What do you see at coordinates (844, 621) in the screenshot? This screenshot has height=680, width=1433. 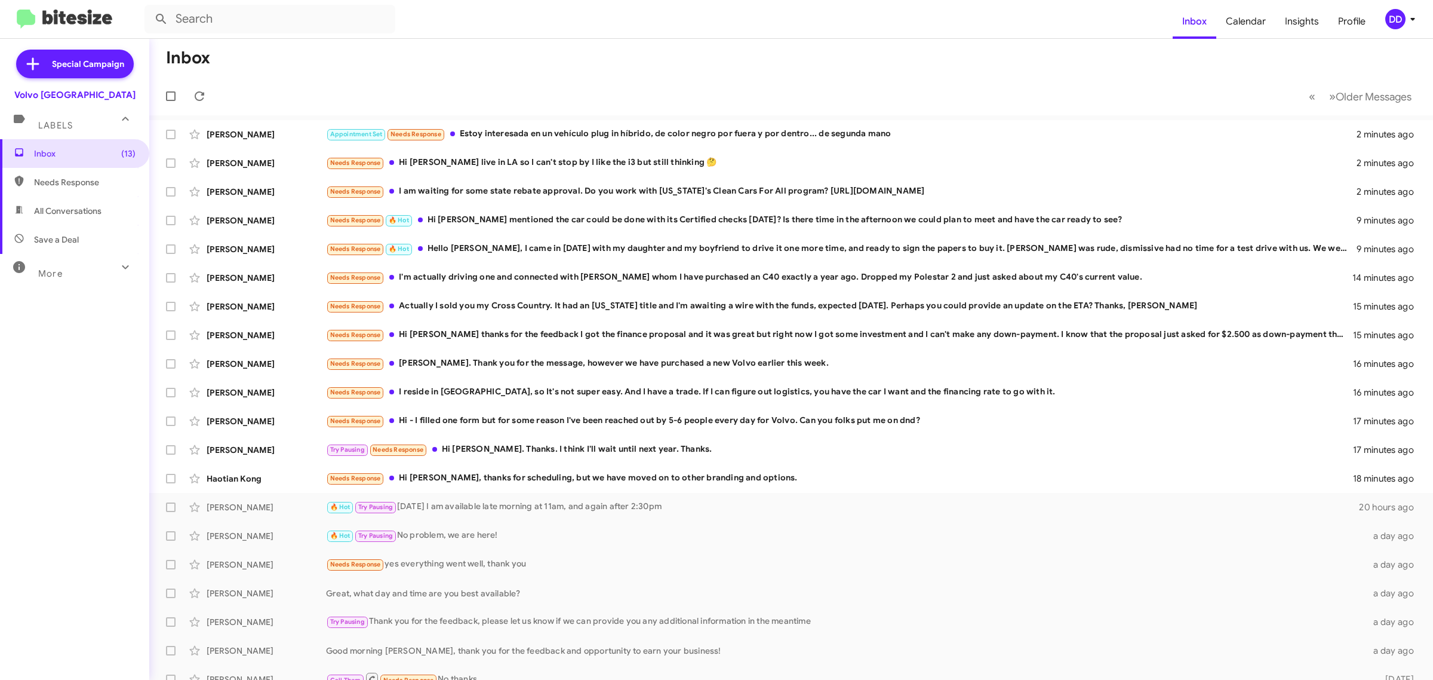 I see `div: Thank you for the feedback, please let us know if we can provide you any additional information i...` at bounding box center [844, 621].